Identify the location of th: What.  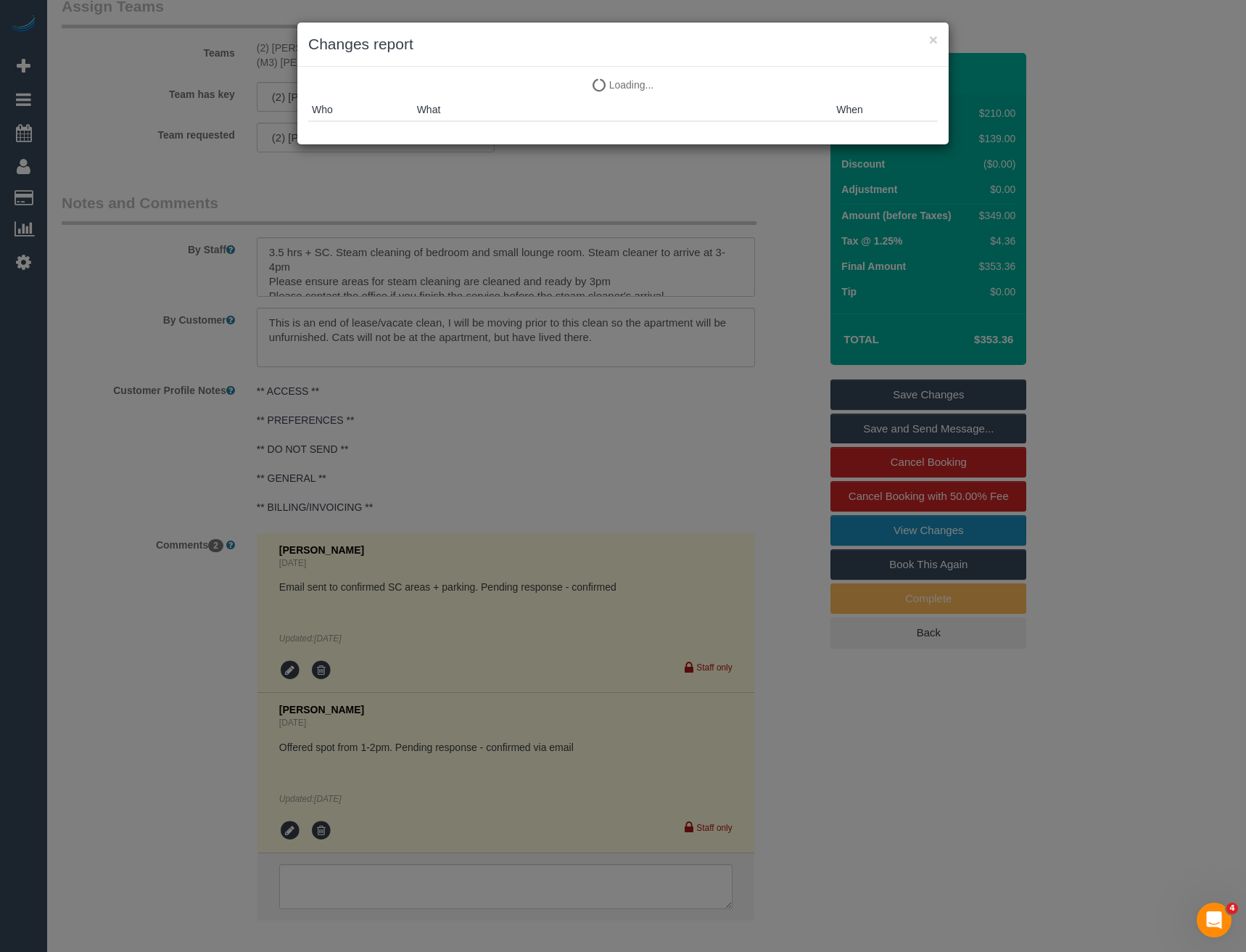
(623, 110).